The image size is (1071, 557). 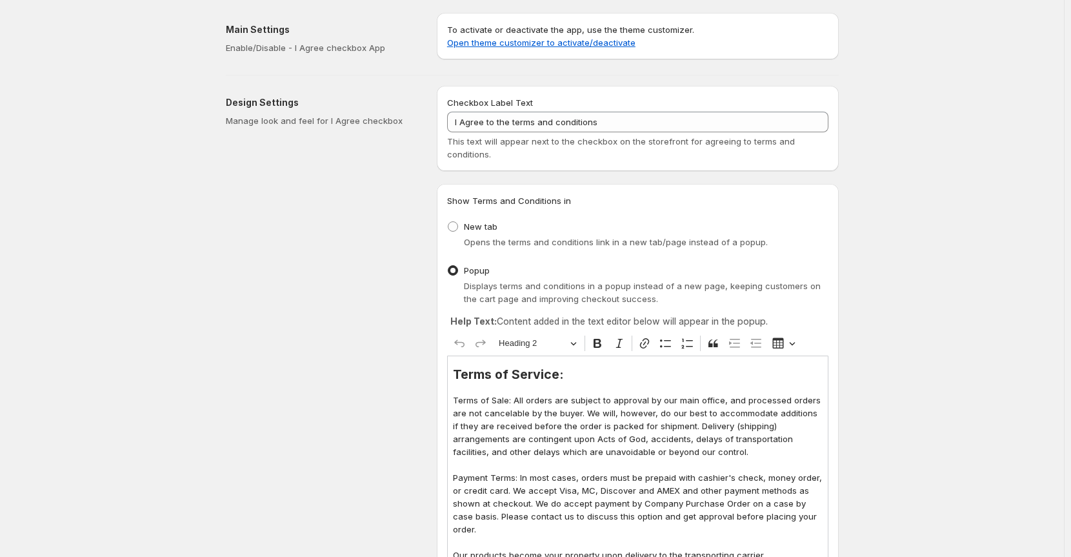 What do you see at coordinates (638, 321) in the screenshot?
I see `p: Content added in the text editor below will appear in the popup.` at bounding box center [638, 321].